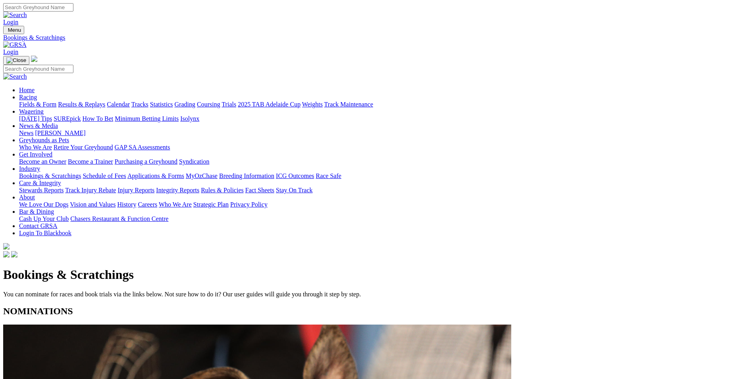 This screenshot has height=379, width=753. Describe the element at coordinates (14, 254) in the screenshot. I see `img: twitter.svg` at that location.